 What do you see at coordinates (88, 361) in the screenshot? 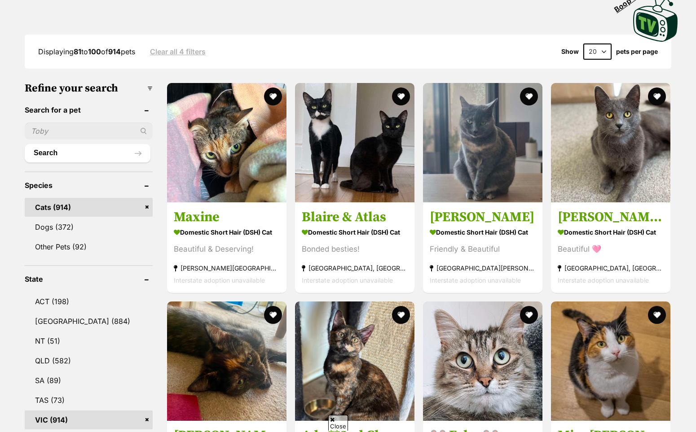
I see `a: QLD (582)` at bounding box center [88, 361].